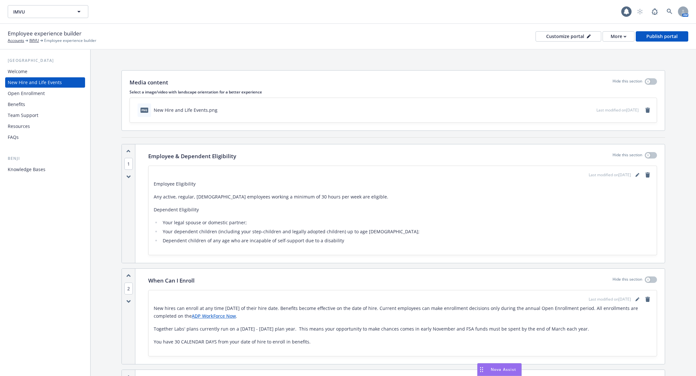 The height and width of the screenshot is (376, 696). I want to click on div: Drag to move, so click(481, 369).